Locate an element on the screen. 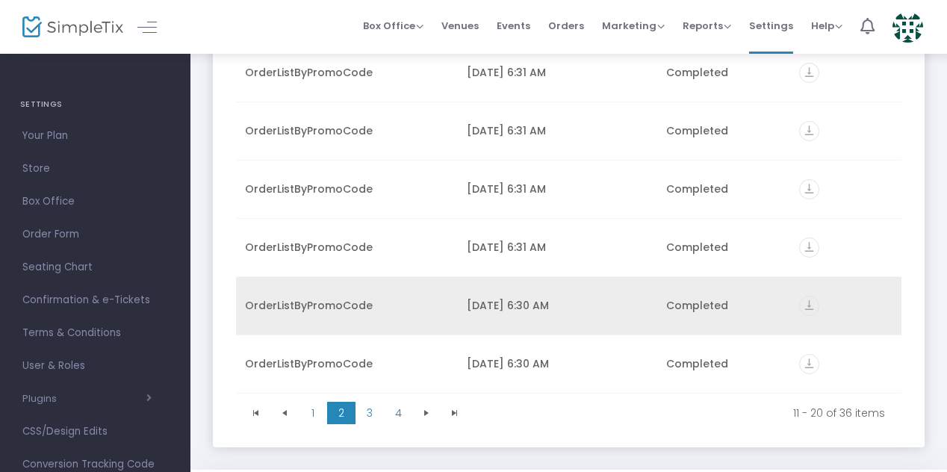  div: https://go.SimpleTix.com/y37kg is located at coordinates (846, 72).